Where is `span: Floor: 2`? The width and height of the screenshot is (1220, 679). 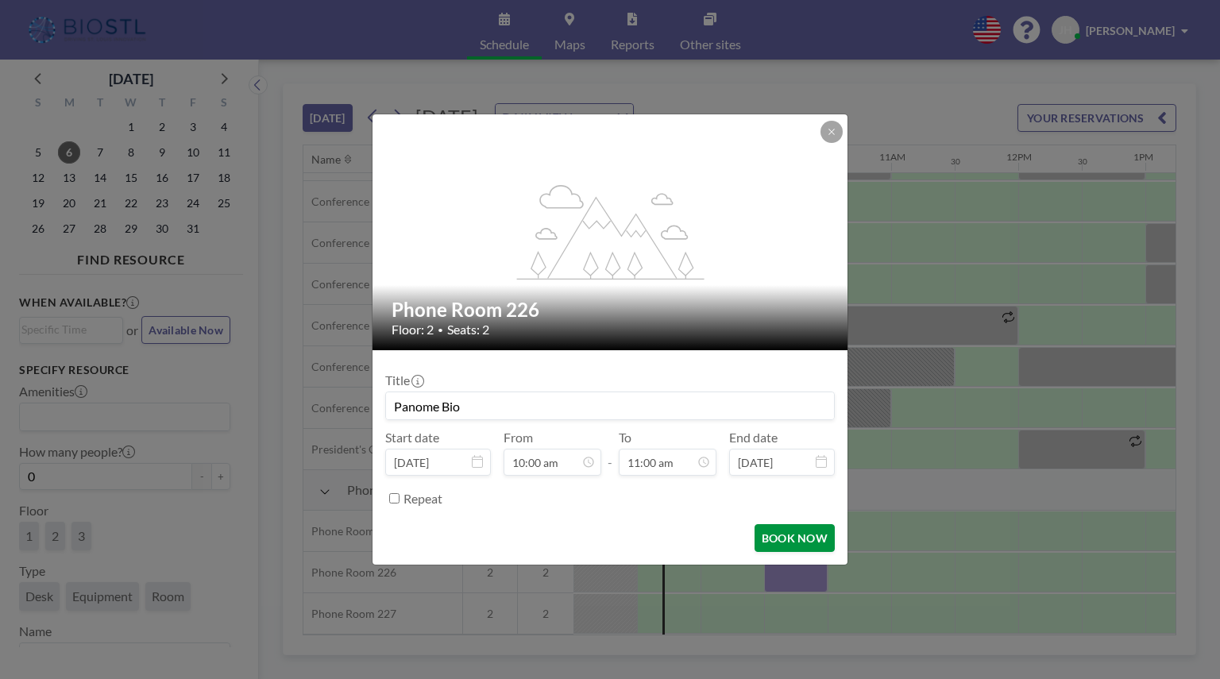
span: Floor: 2 is located at coordinates (412, 330).